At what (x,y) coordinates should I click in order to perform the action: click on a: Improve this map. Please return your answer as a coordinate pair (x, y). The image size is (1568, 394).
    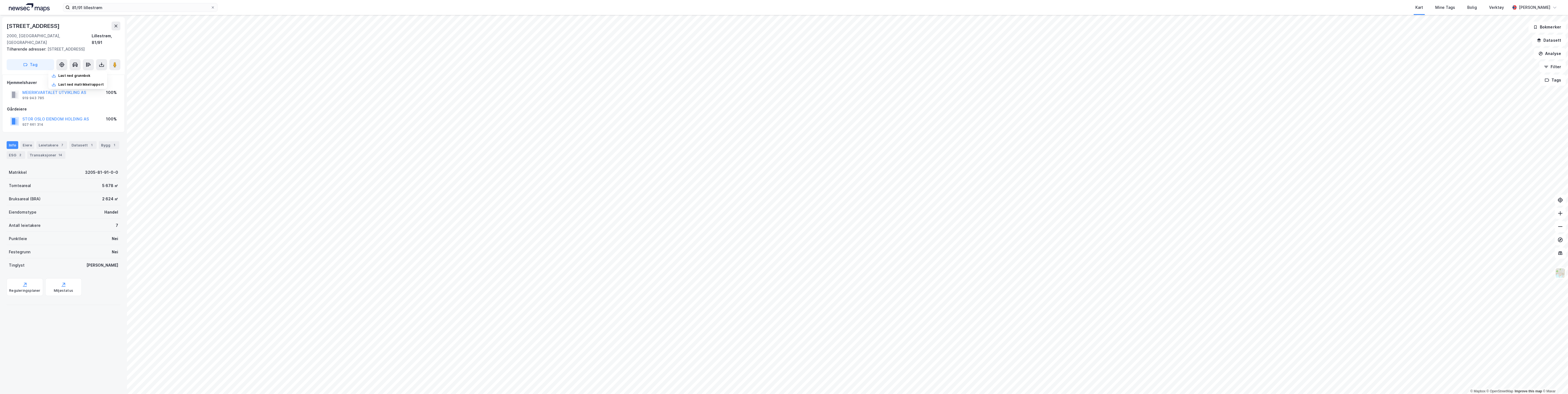
    Looking at the image, I should click on (1528, 391).